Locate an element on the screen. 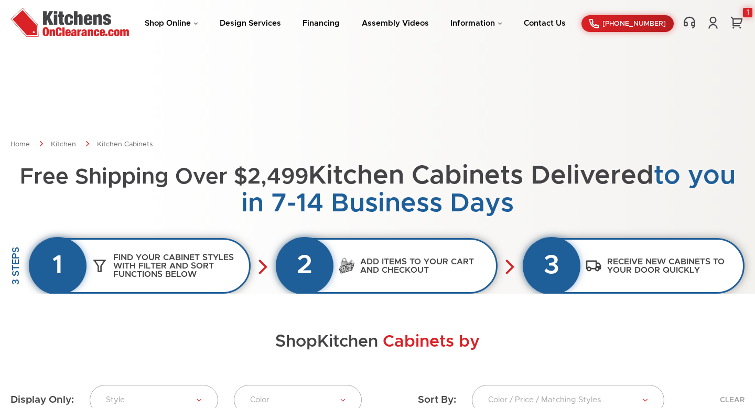 This screenshot has width=755, height=408. a: Design Services is located at coordinates (250, 23).